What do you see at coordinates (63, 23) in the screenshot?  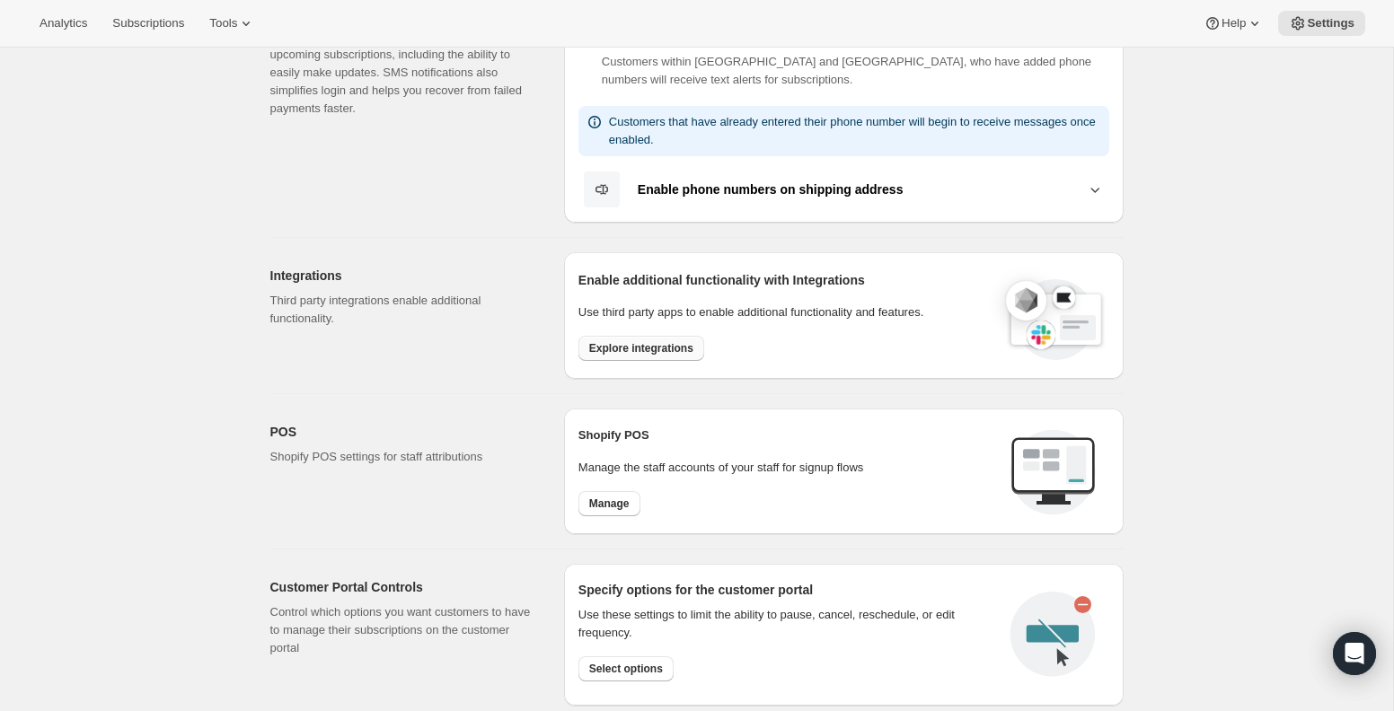 I see `span: Analytics` at bounding box center [63, 23].